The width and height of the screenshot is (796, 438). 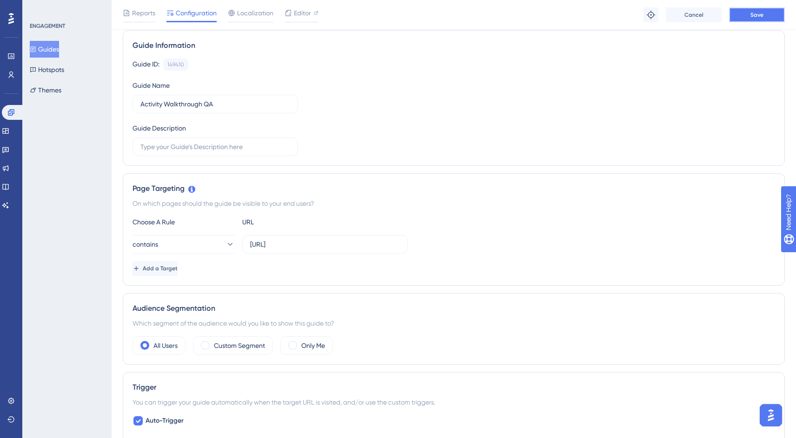 What do you see at coordinates (144, 13) in the screenshot?
I see `span: Reports` at bounding box center [144, 13].